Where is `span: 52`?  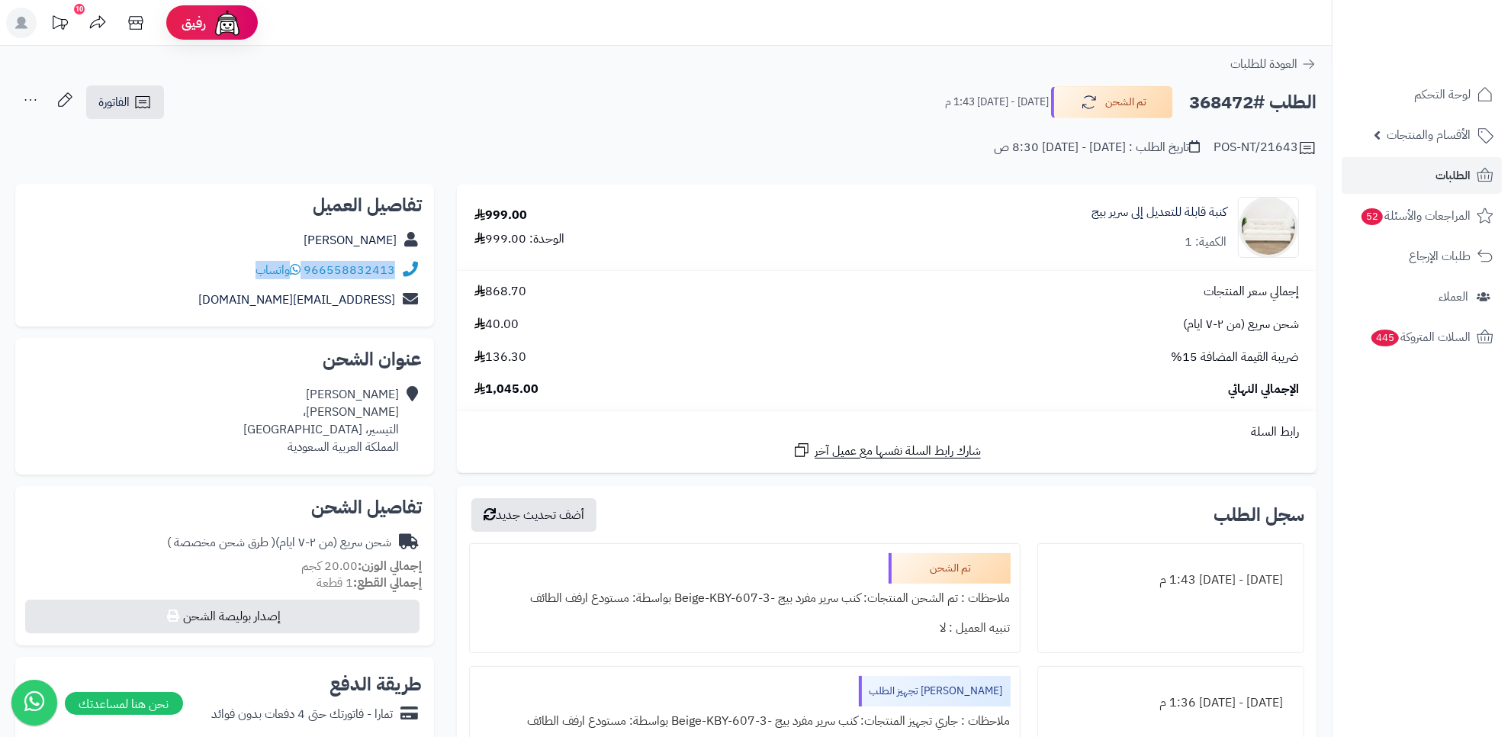 span: 52 is located at coordinates (1372, 217).